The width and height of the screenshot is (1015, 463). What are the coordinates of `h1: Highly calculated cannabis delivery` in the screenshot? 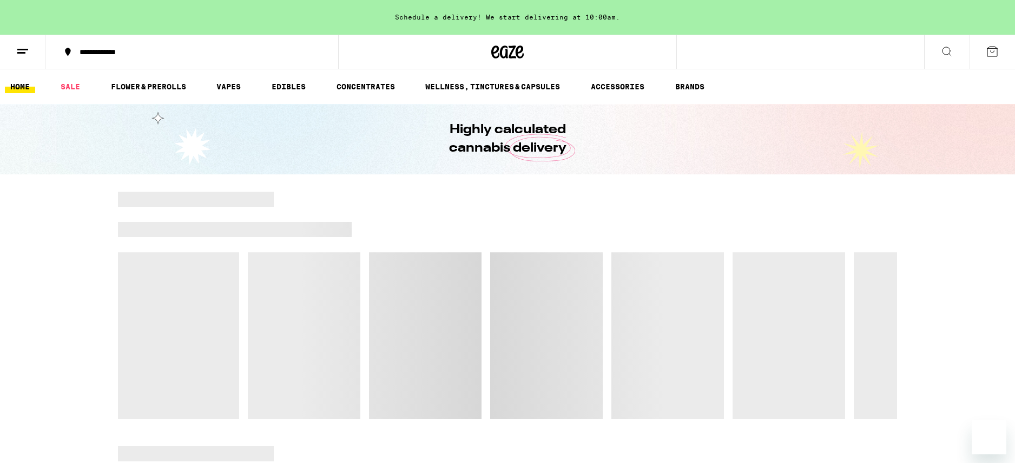 It's located at (507, 139).